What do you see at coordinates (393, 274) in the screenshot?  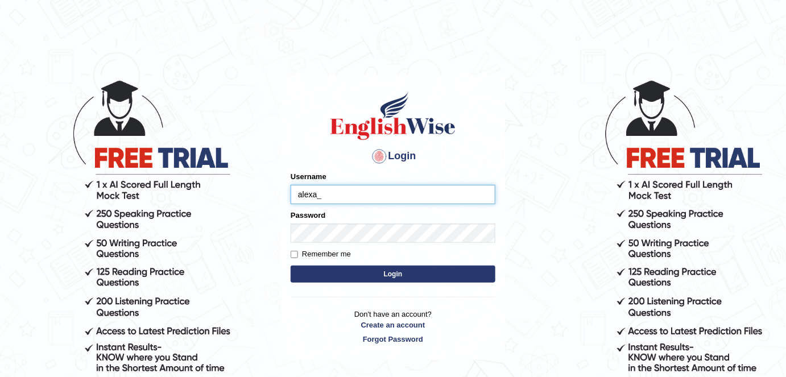 I see `button: Login` at bounding box center [393, 274].